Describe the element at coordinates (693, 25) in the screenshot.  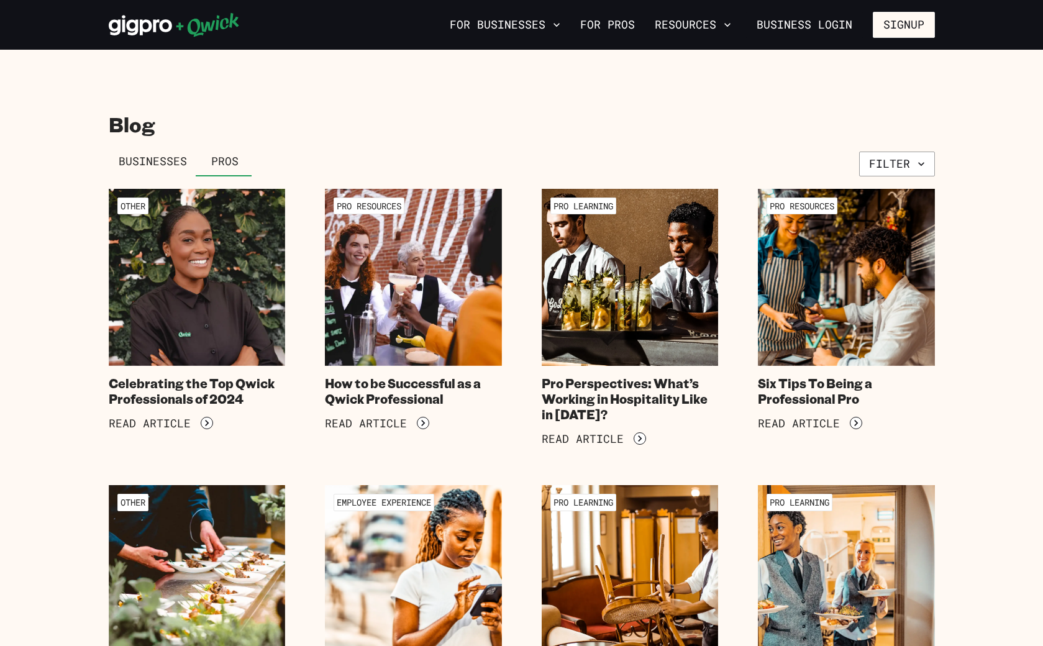
I see `button: Resources` at that location.